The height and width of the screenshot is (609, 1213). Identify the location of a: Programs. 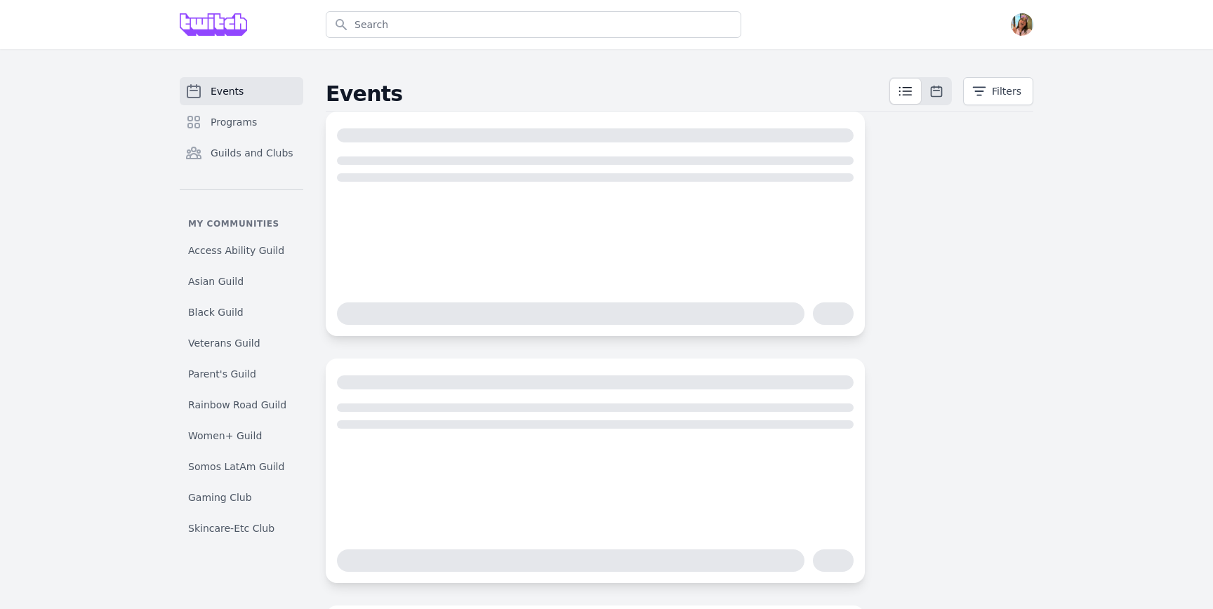
(241, 122).